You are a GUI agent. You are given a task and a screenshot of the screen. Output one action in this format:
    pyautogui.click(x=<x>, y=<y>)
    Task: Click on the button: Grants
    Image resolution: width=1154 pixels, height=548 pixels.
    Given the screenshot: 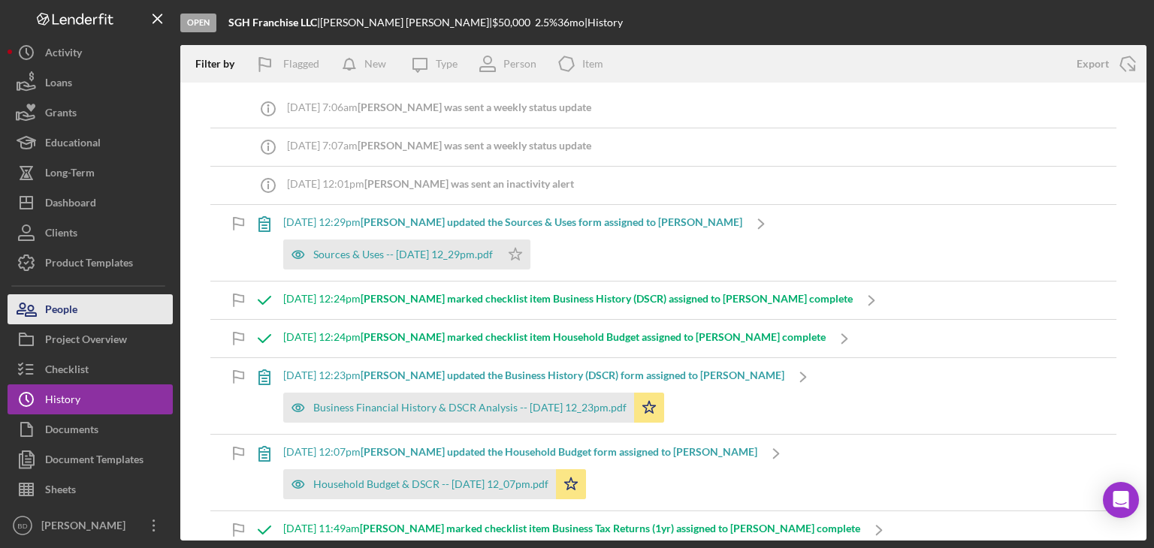 What is the action you would take?
    pyautogui.click(x=90, y=113)
    